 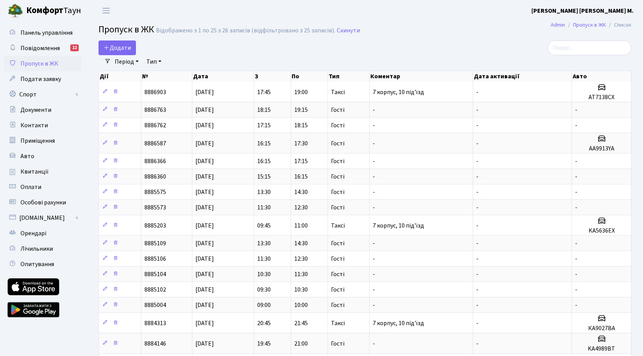 I want to click on span: 14:30, so click(x=301, y=192).